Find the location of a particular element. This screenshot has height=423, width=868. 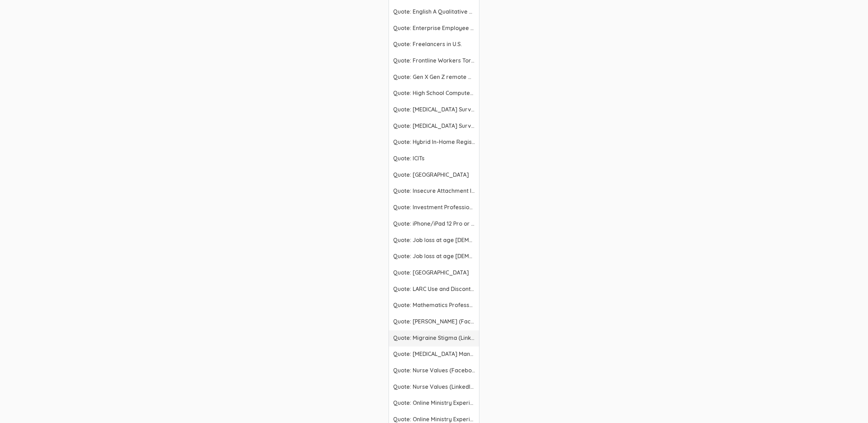

span: Quote: Enterprise Employee Motivation is located at coordinates (434, 28).